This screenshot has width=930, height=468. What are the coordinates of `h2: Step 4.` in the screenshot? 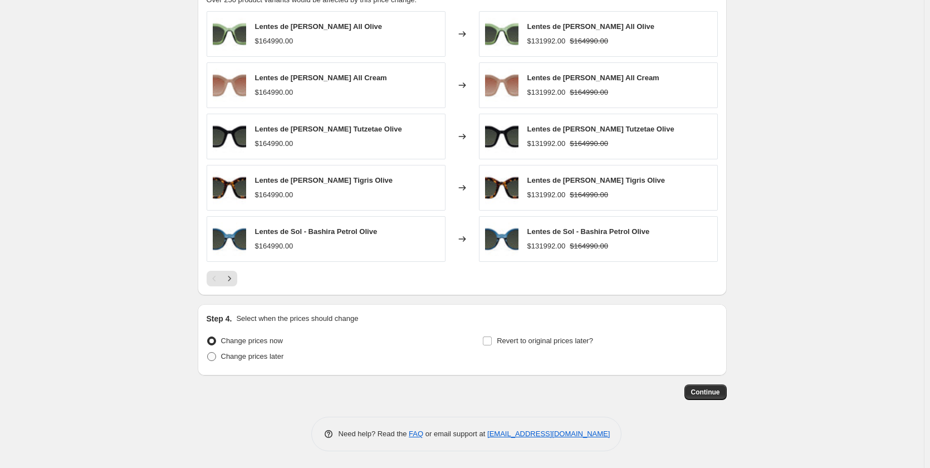 It's located at (219, 319).